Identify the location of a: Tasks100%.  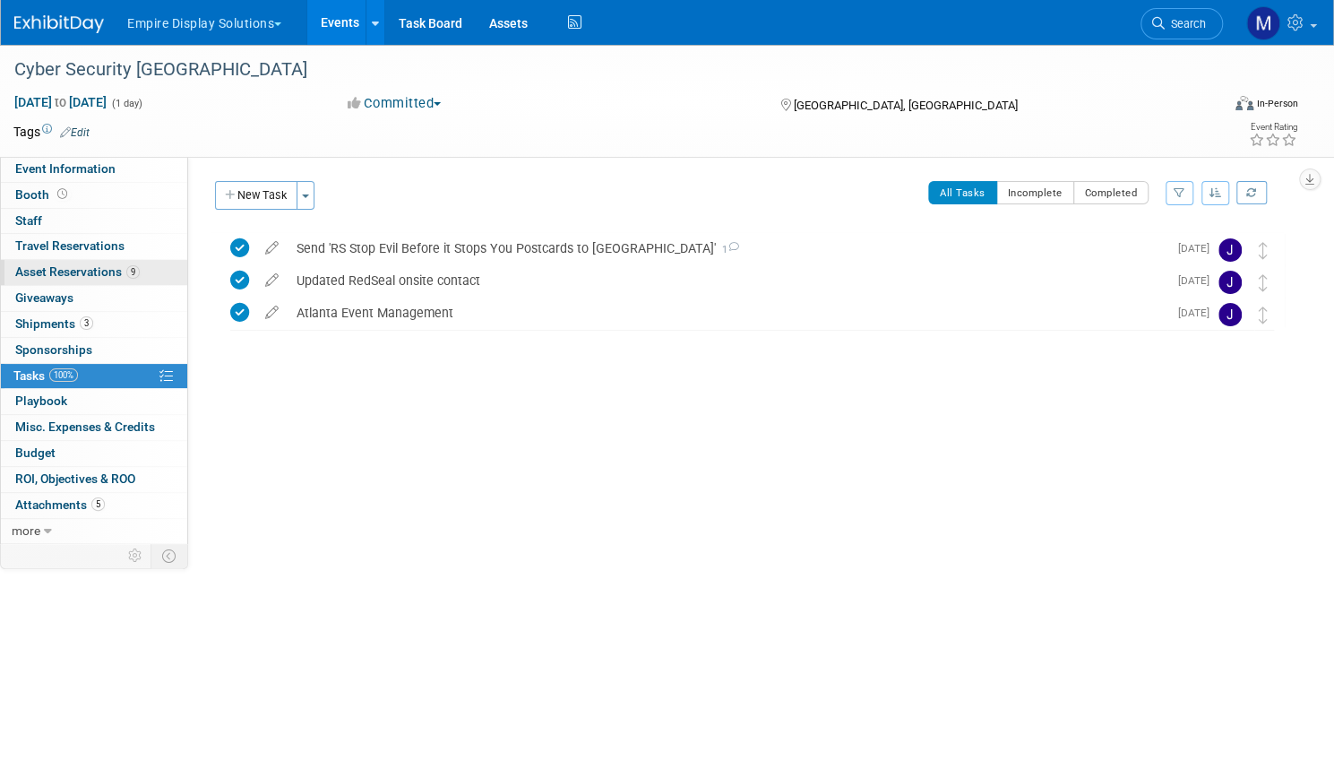
(94, 376).